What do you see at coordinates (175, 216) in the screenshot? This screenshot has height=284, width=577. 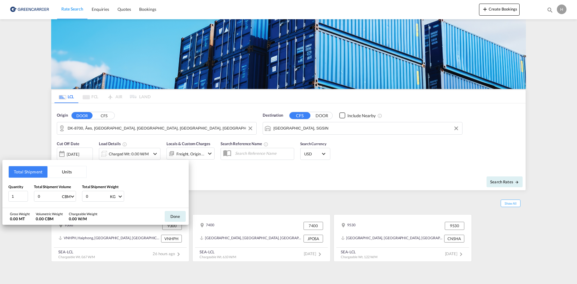 I see `button: Done` at bounding box center [175, 216].